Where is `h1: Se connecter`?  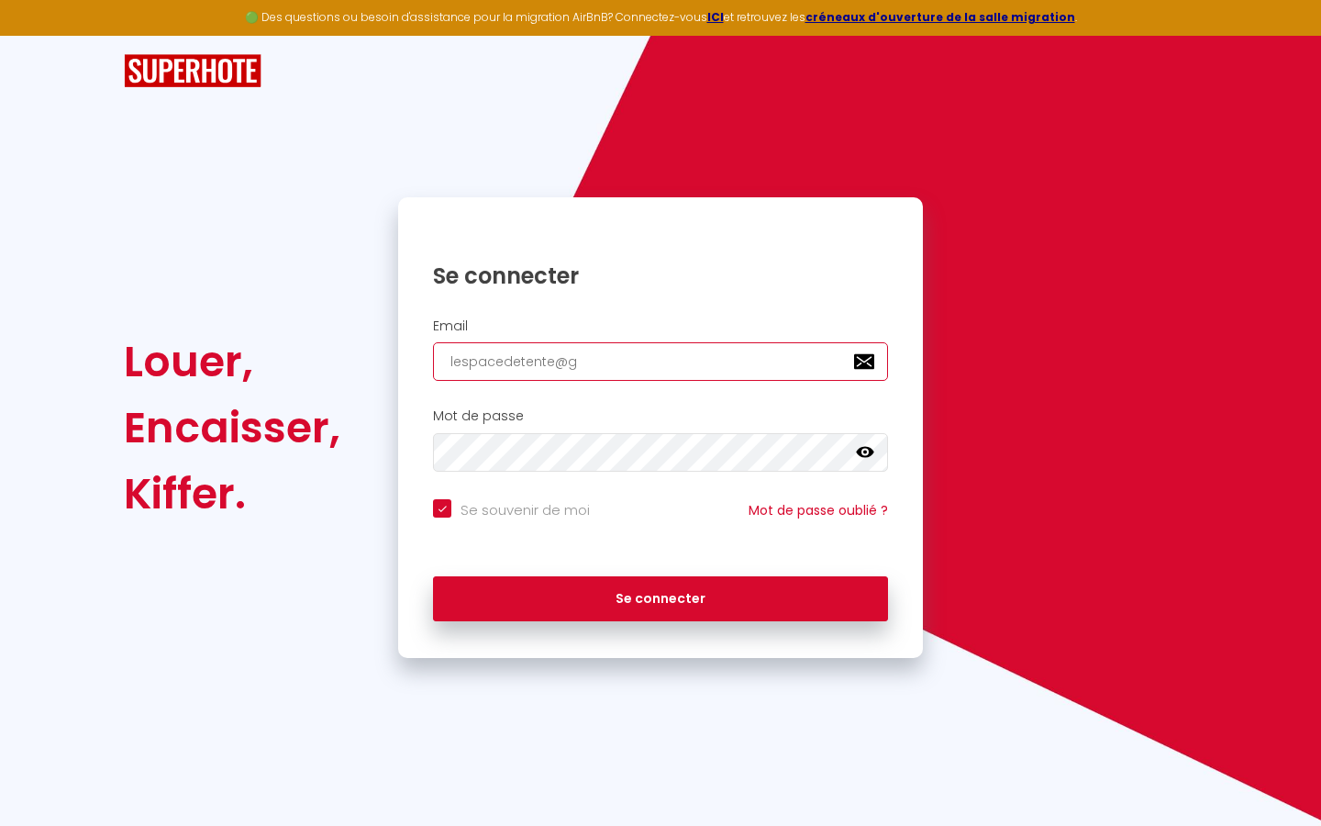 h1: Se connecter is located at coordinates (661, 275).